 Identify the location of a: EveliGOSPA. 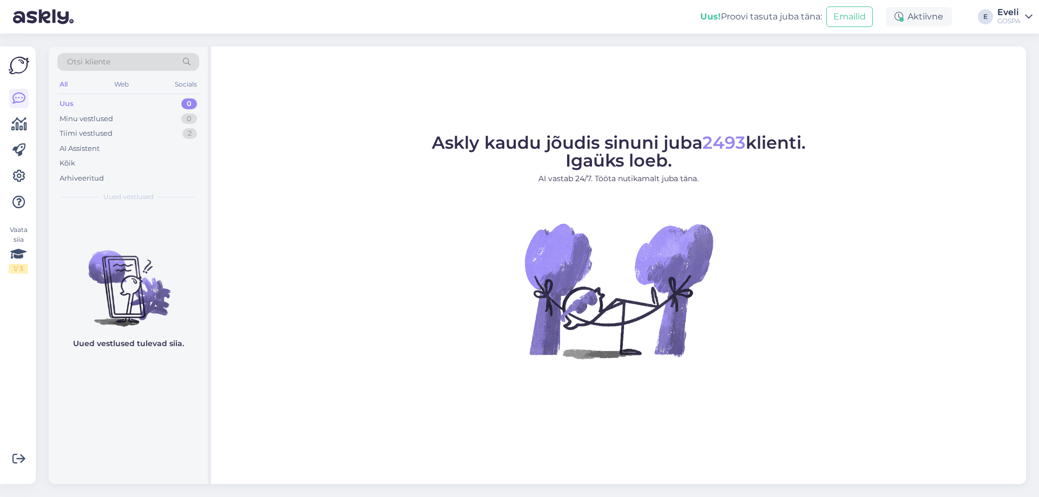
(1015, 17).